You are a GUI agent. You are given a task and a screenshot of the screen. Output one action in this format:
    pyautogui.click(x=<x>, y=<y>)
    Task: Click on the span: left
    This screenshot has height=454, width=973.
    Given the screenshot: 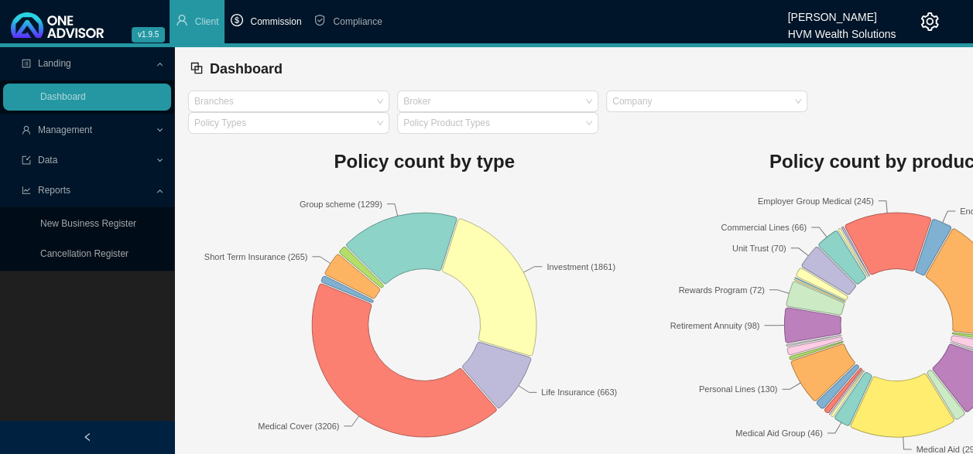 What is the action you would take?
    pyautogui.click(x=87, y=437)
    